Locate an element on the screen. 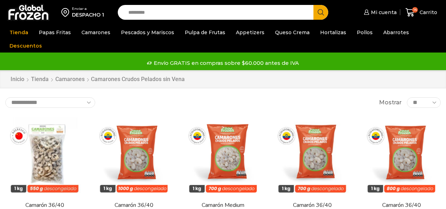 This screenshot has width=446, height=209. a: Inicio is located at coordinates (17, 79).